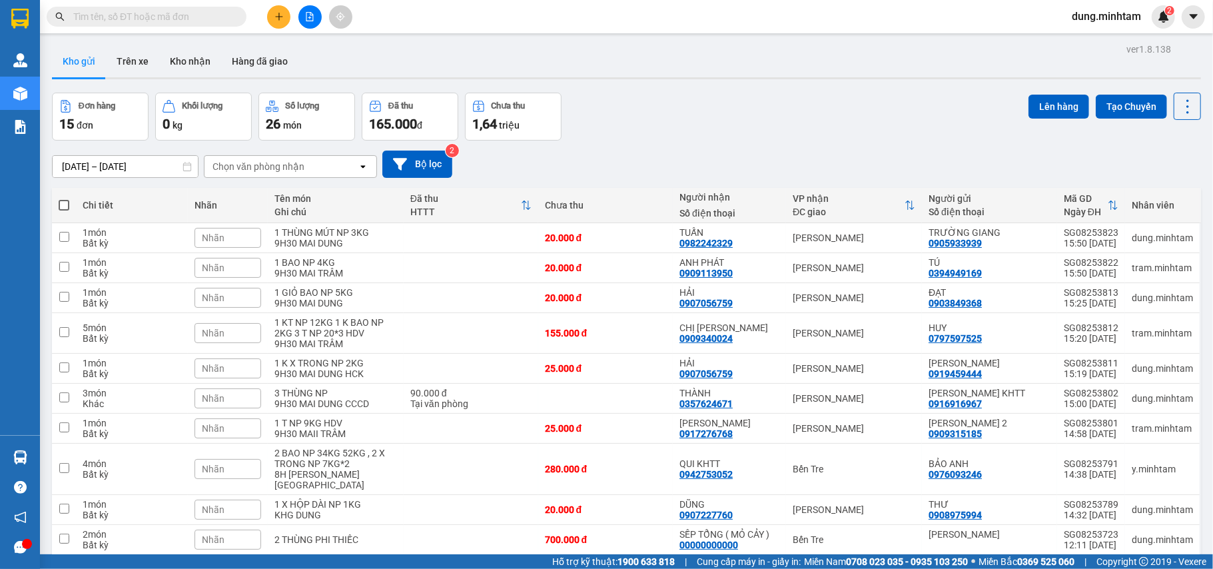 The height and width of the screenshot is (569, 1213). What do you see at coordinates (133, 61) in the screenshot?
I see `button: Trên xe` at bounding box center [133, 61].